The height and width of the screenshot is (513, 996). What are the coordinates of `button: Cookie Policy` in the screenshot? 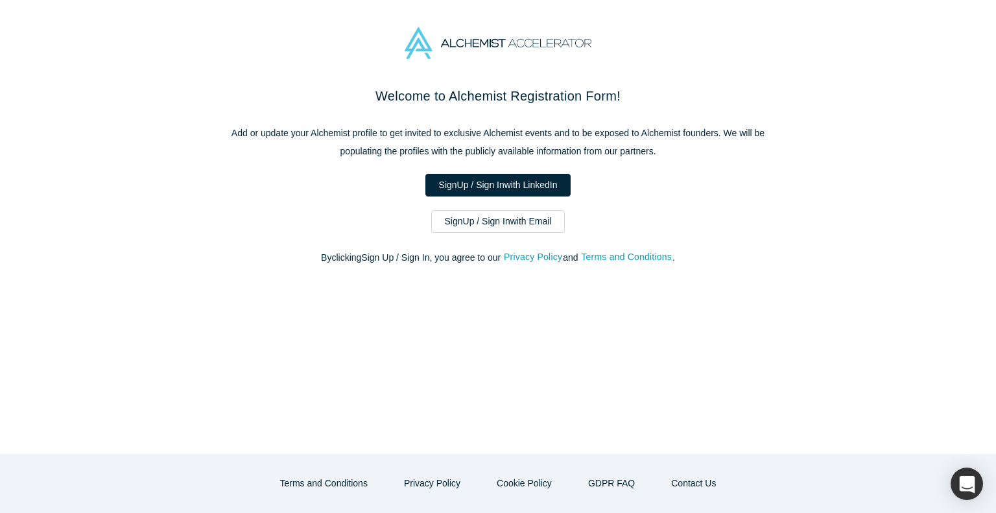 It's located at (524, 483).